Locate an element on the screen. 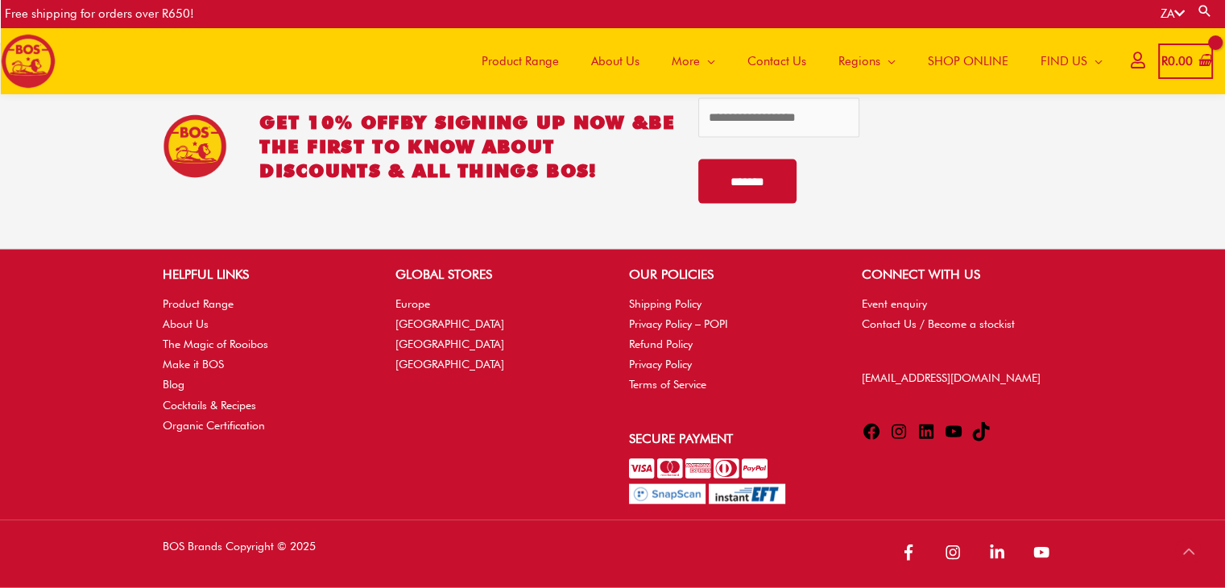  a: Europe is located at coordinates (412, 304).